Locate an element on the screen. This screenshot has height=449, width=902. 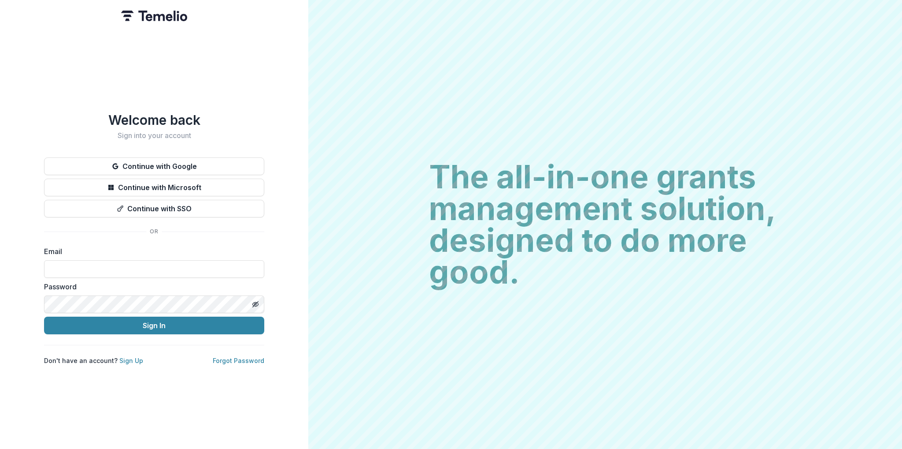
label: Password is located at coordinates (152, 286).